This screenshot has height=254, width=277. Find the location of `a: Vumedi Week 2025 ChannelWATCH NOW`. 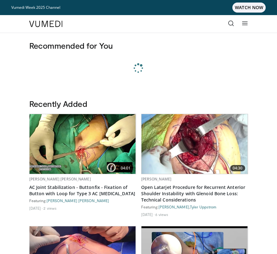

a: Vumedi Week 2025 ChannelWATCH NOW is located at coordinates (138, 8).